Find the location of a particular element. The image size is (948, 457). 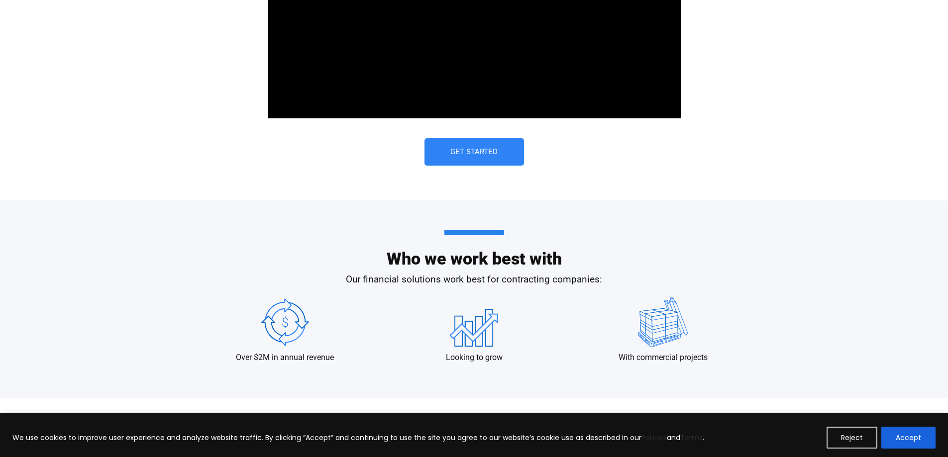

a: Policies is located at coordinates (654, 438).